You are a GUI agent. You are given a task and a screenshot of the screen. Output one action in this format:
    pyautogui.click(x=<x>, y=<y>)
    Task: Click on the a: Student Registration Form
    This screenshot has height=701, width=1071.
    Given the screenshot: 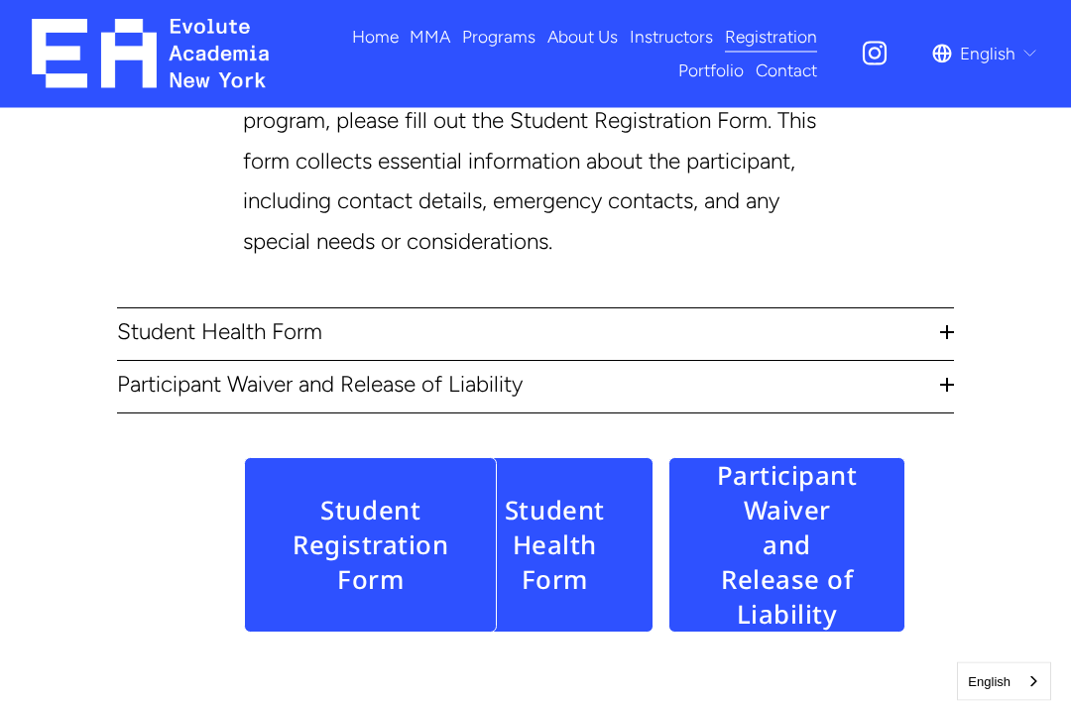 What is the action you would take?
    pyautogui.click(x=370, y=546)
    